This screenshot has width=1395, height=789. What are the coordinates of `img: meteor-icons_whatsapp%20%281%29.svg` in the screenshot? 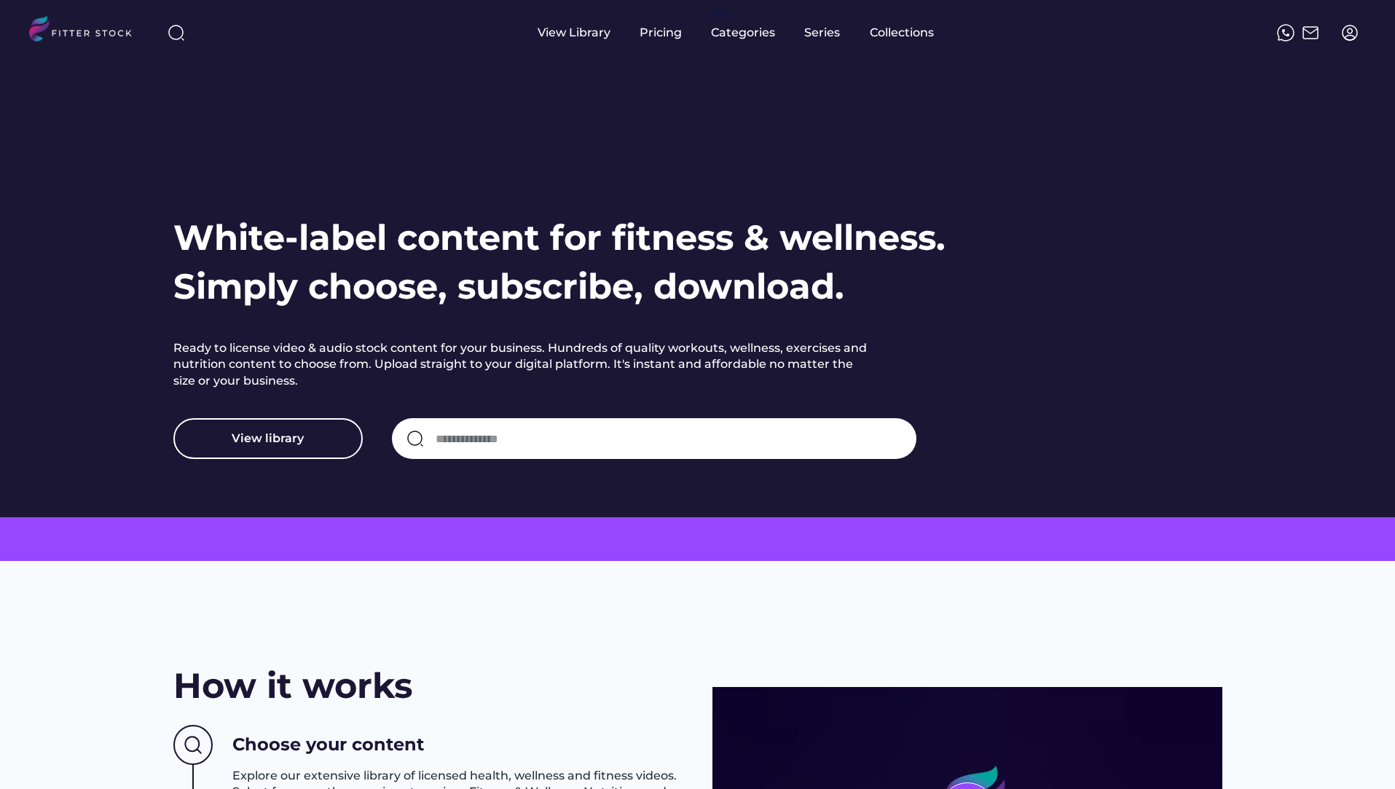 It's located at (1285, 33).